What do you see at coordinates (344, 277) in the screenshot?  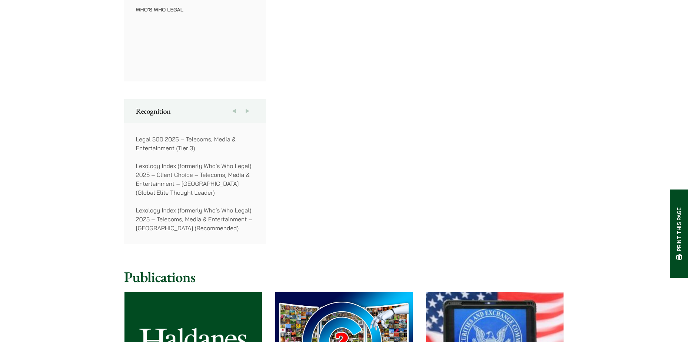 I see `h2: Publications` at bounding box center [344, 277].